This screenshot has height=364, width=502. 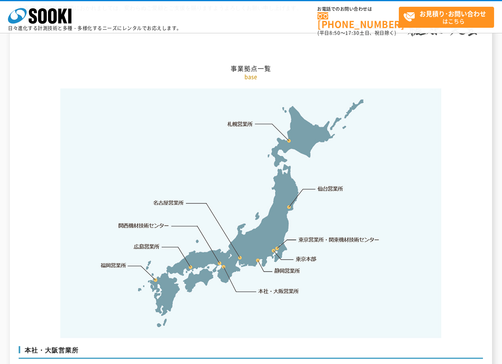 I want to click on h3: 本社・大阪営業所, so click(x=251, y=353).